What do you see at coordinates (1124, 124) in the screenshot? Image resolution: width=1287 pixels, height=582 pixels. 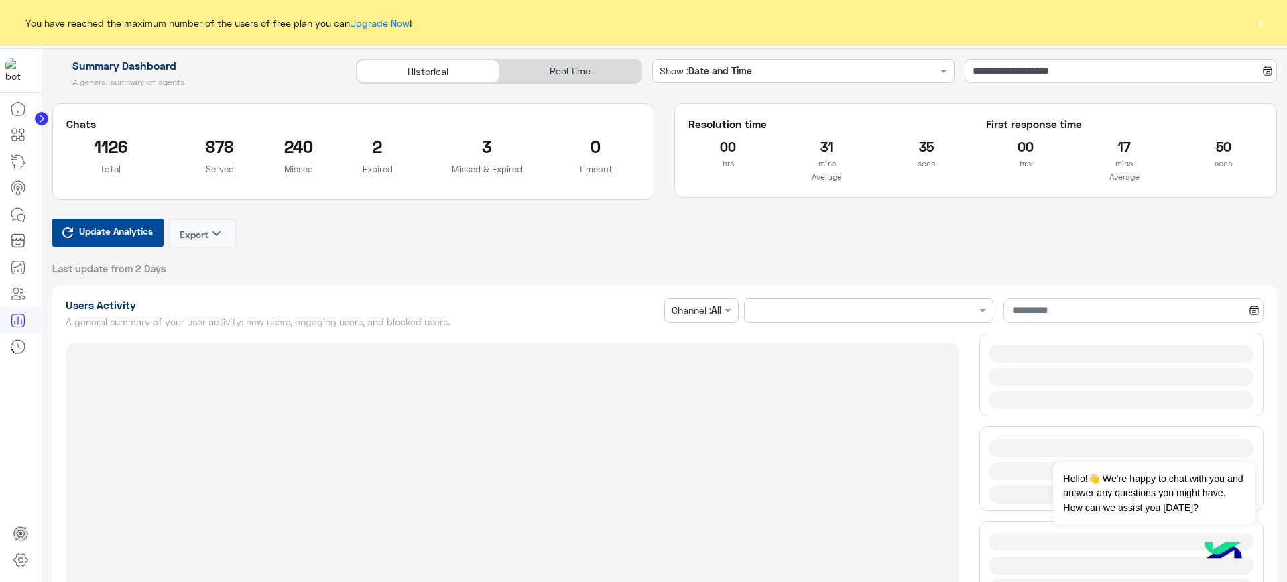 I see `h5: First response time` at bounding box center [1124, 124].